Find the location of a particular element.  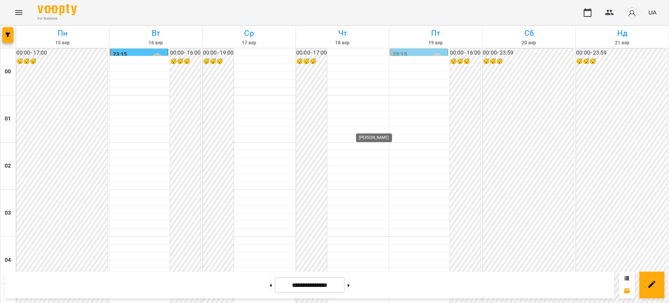

h6: Пт is located at coordinates (436, 33).